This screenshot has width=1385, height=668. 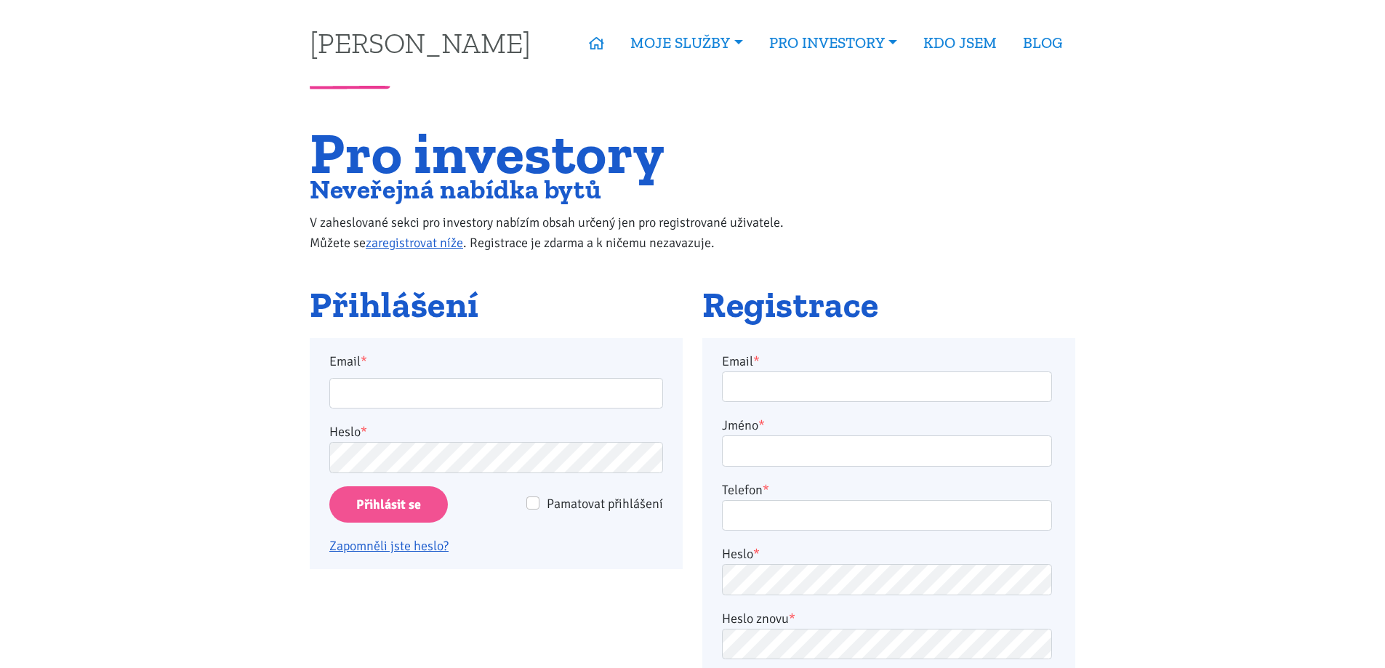 I want to click on label: Heslo znovu, so click(x=758, y=619).